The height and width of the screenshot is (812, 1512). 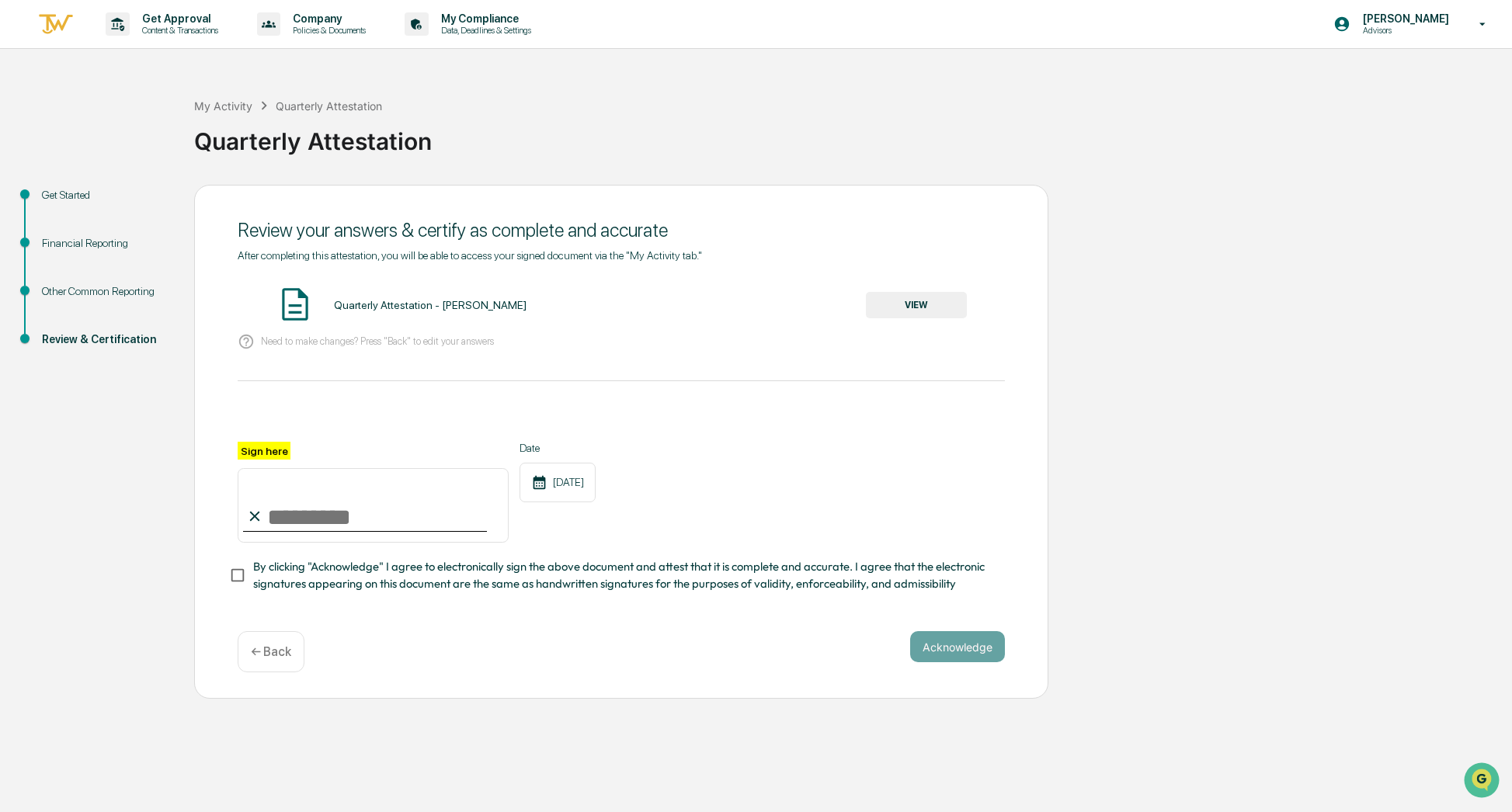 What do you see at coordinates (152, 203) in the screenshot?
I see `a: 🗄️Attestations` at bounding box center [152, 203].